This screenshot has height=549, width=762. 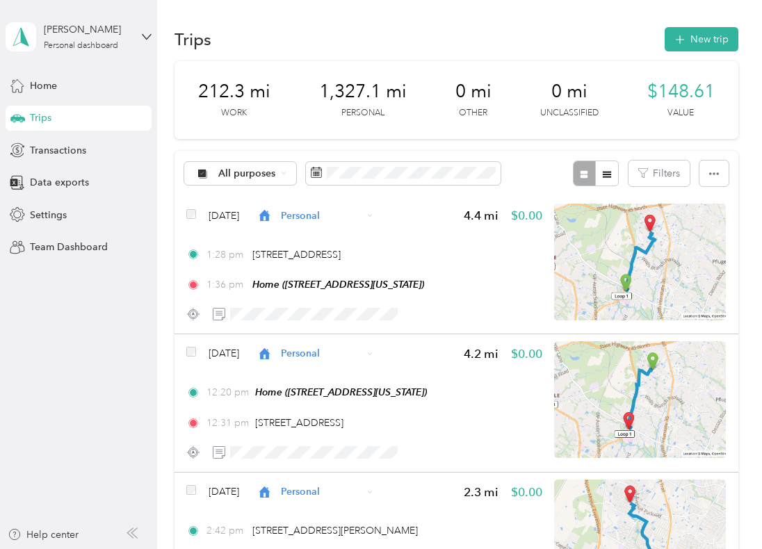 I want to click on span: 2.3 mi, so click(x=481, y=492).